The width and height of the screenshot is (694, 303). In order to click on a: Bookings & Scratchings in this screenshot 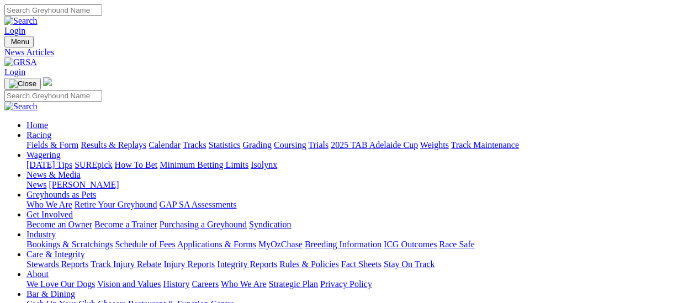, I will do `click(70, 244)`.